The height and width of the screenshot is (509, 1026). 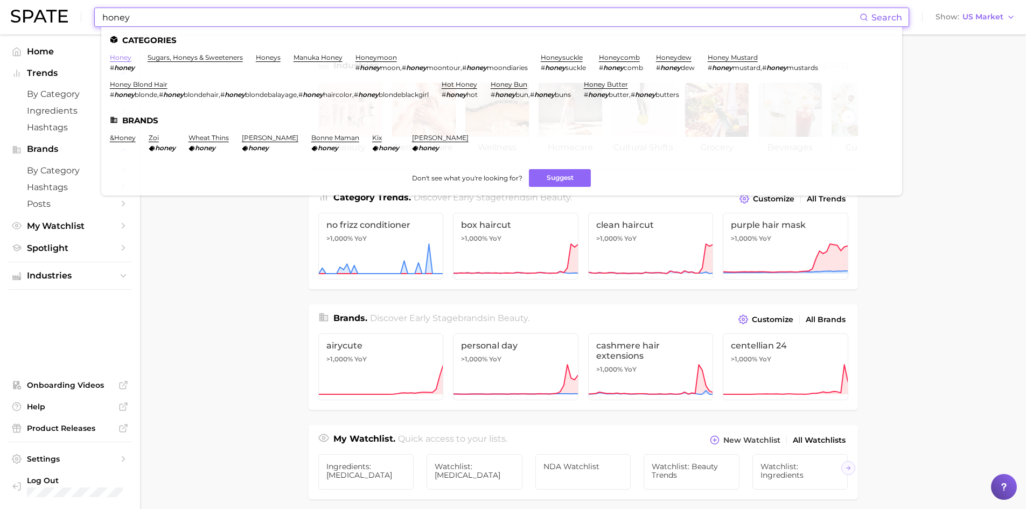 What do you see at coordinates (70, 204) in the screenshot?
I see `span: Posts` at bounding box center [70, 204].